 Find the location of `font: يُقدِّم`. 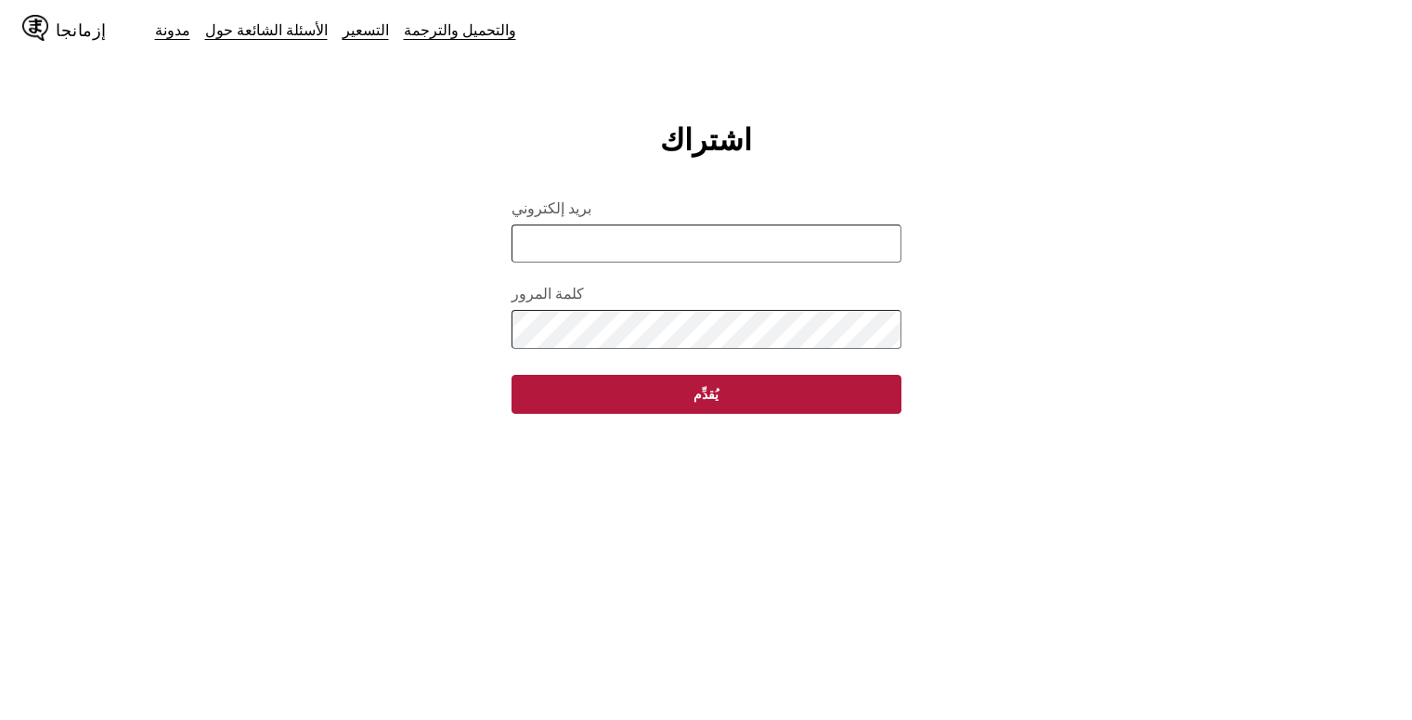

font: يُقدِّم is located at coordinates (705, 395).